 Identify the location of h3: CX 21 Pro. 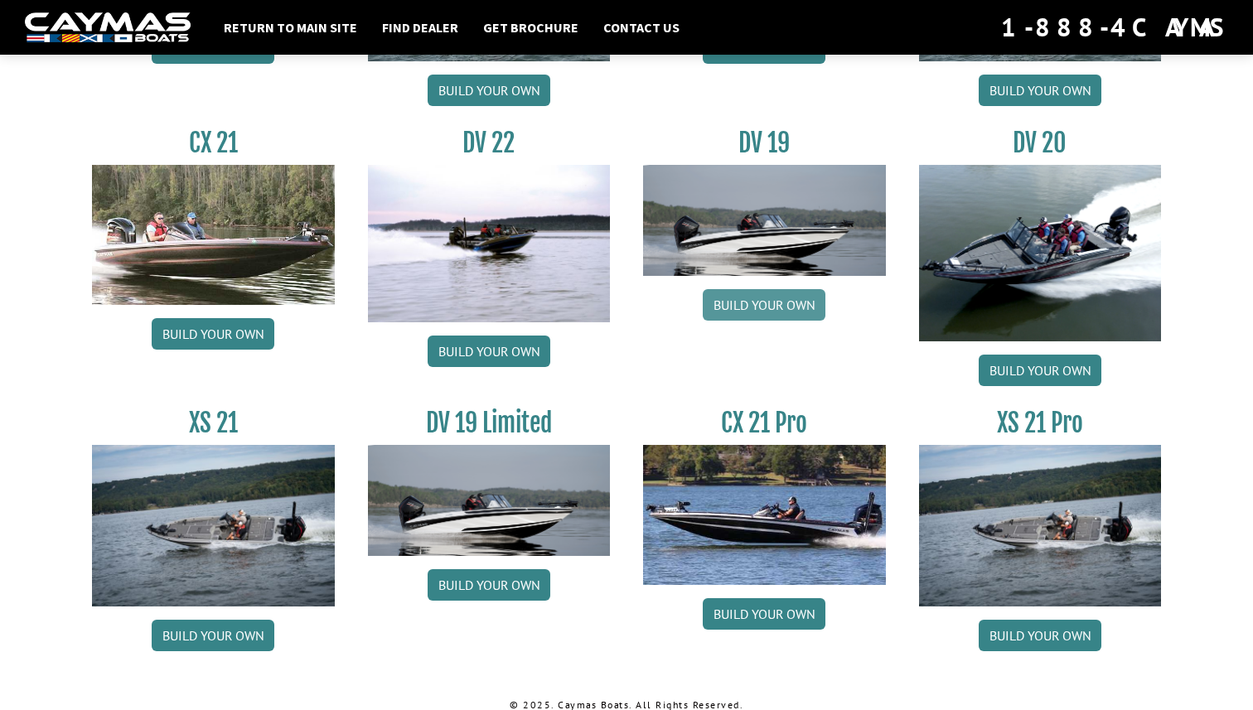
(764, 423).